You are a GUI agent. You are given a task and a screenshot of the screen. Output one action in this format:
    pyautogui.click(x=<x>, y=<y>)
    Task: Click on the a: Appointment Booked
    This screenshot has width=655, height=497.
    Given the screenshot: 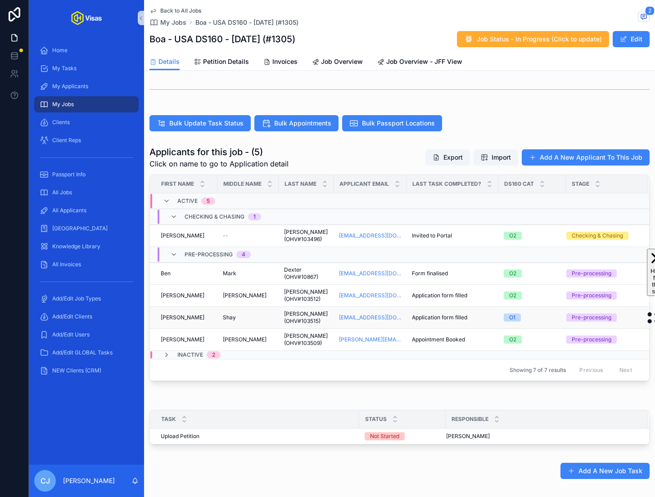 What is the action you would take?
    pyautogui.click(x=452, y=340)
    